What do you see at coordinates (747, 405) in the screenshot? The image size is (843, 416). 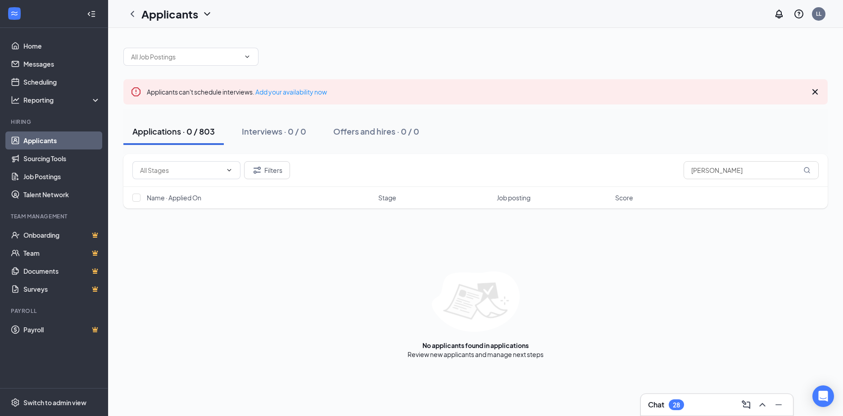 I see `svg: ComposeMessage` at bounding box center [747, 405].